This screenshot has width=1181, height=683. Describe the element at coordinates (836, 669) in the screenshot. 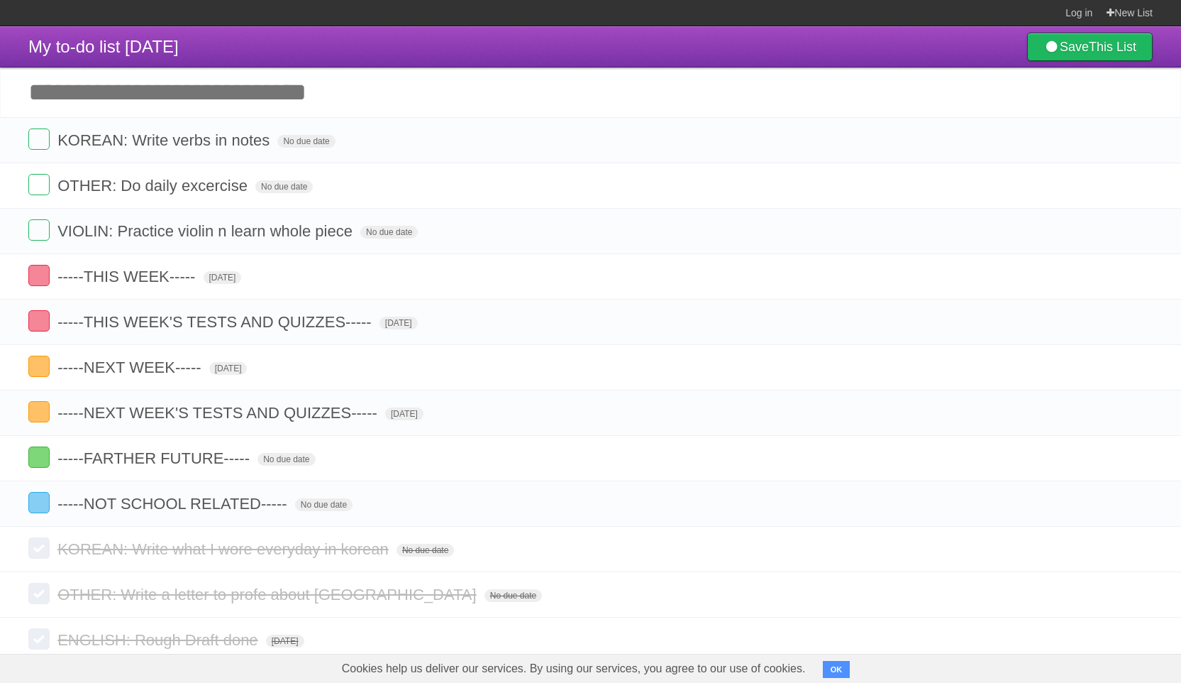

I see `button: OK` at that location.